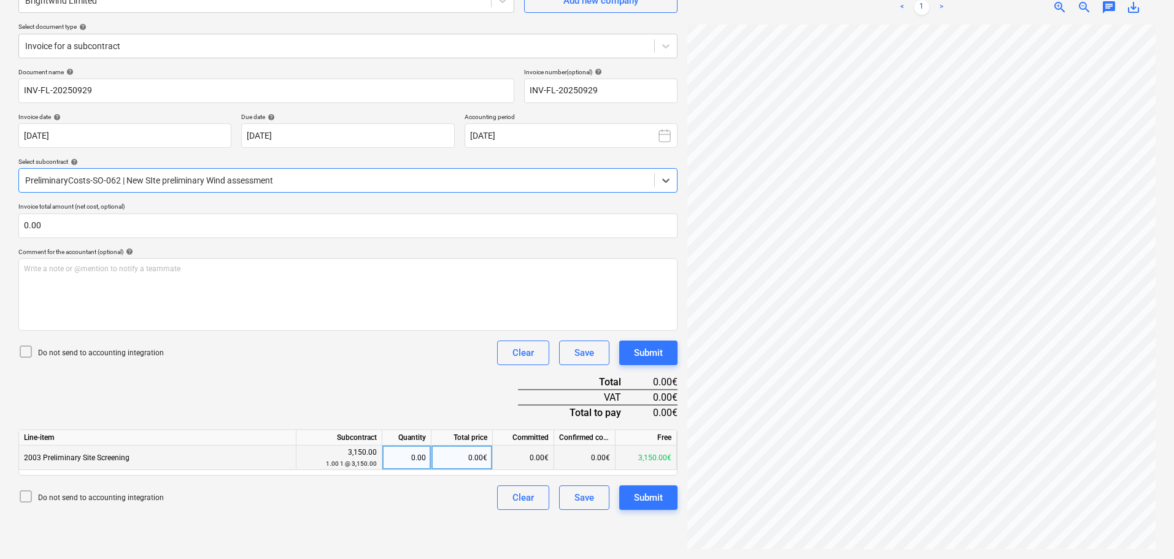 This screenshot has width=1174, height=559. What do you see at coordinates (158, 437) in the screenshot?
I see `div: Line-item` at bounding box center [158, 437].